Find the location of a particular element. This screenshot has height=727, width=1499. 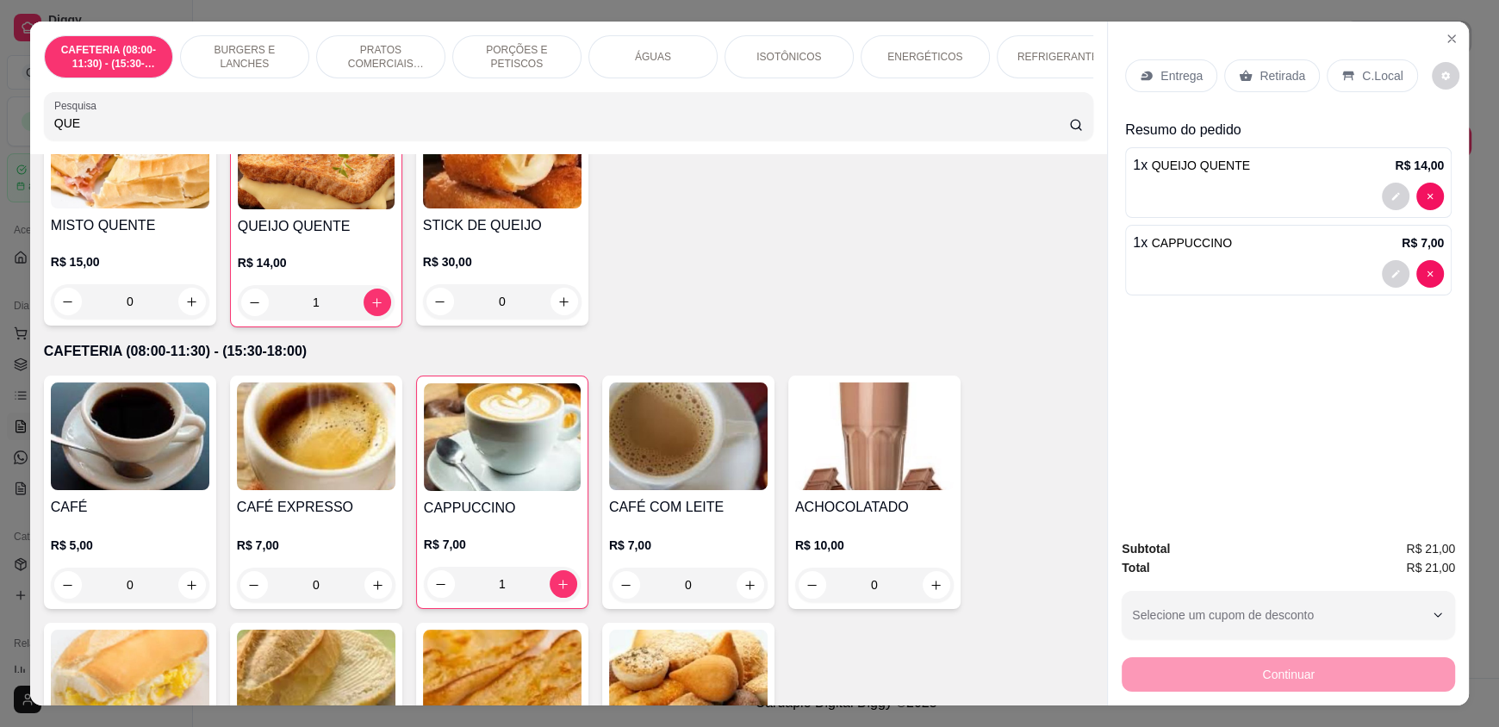

span: QUEIJO QUENTE is located at coordinates (1201, 165).